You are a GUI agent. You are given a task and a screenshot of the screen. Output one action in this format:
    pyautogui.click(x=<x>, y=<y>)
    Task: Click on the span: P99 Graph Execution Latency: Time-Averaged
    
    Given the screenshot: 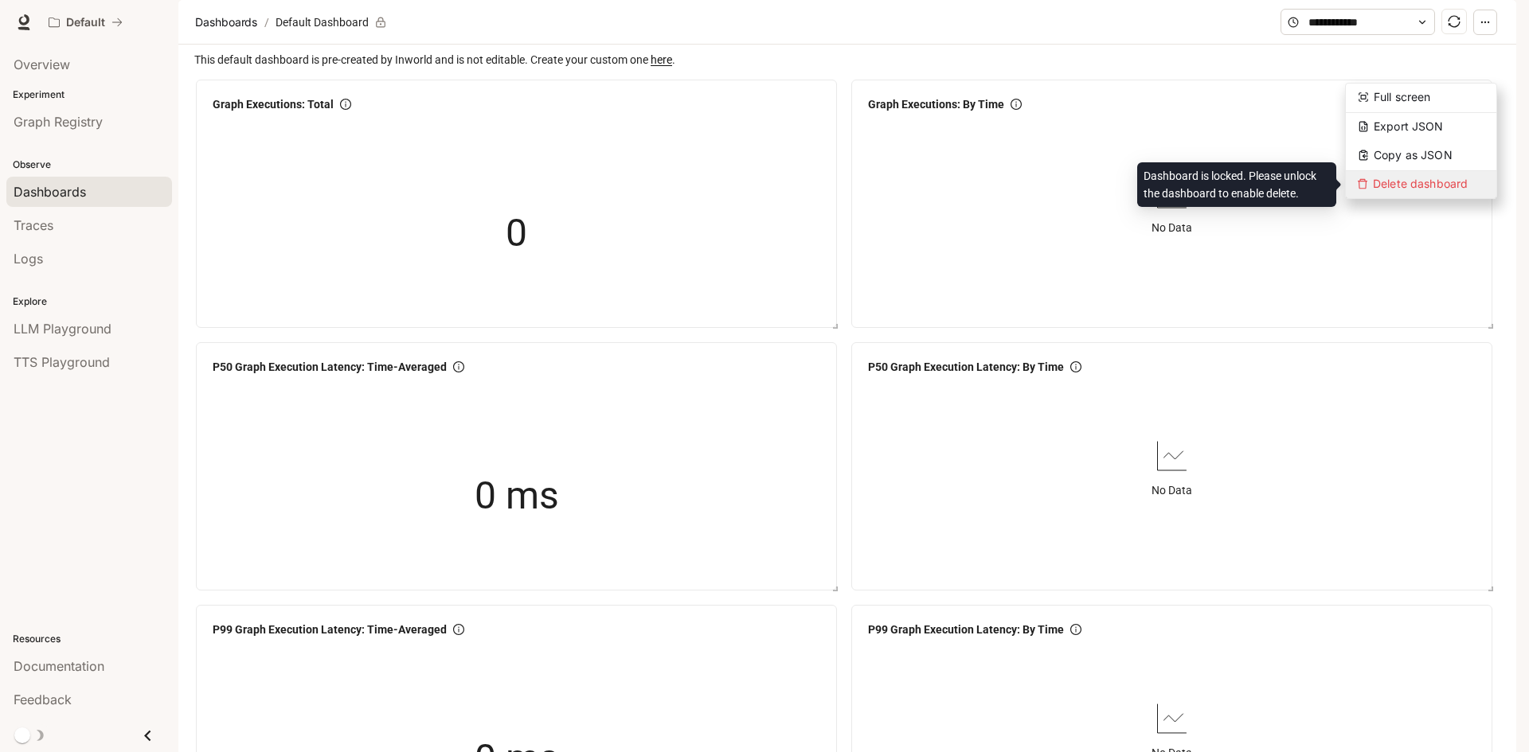 What is the action you would take?
    pyautogui.click(x=330, y=630)
    